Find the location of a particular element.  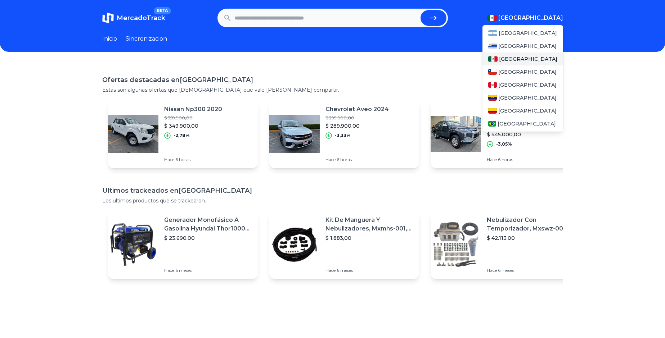

p: Nissan Np300 2020 is located at coordinates (193, 109).